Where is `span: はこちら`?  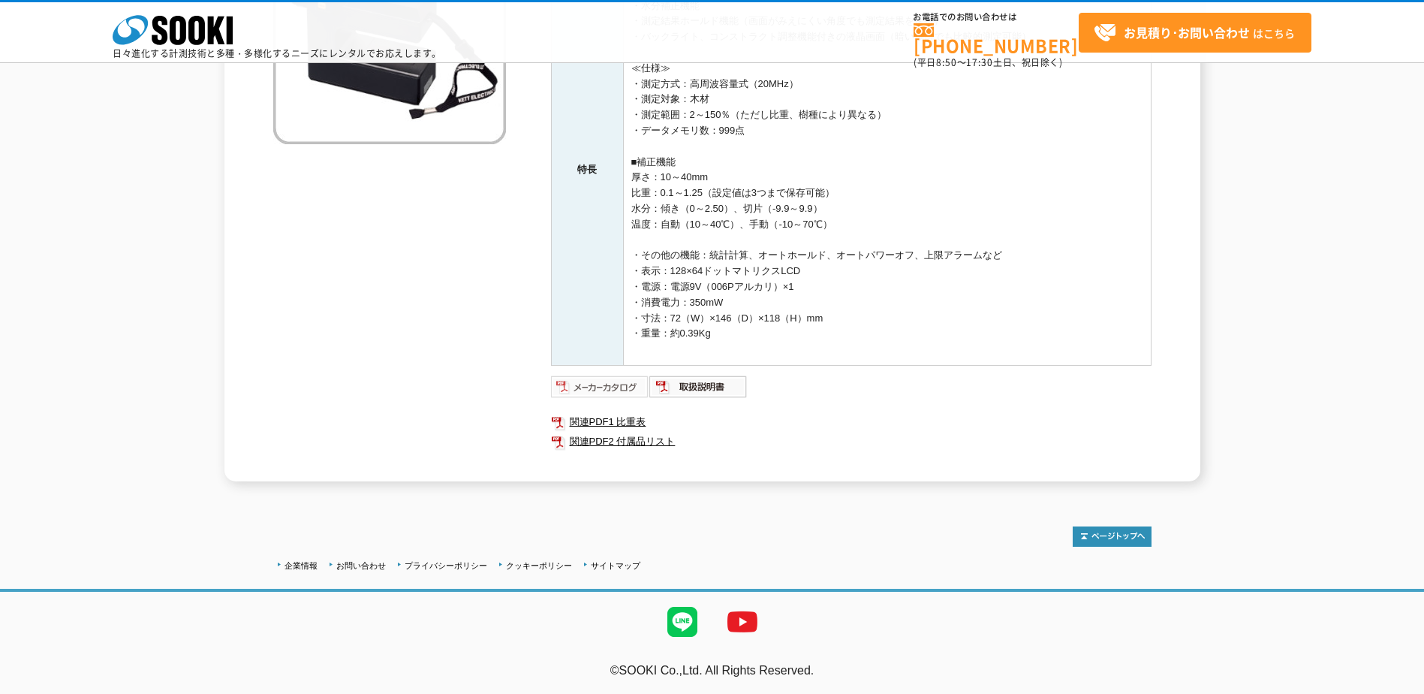
span: はこちら is located at coordinates (1194, 33).